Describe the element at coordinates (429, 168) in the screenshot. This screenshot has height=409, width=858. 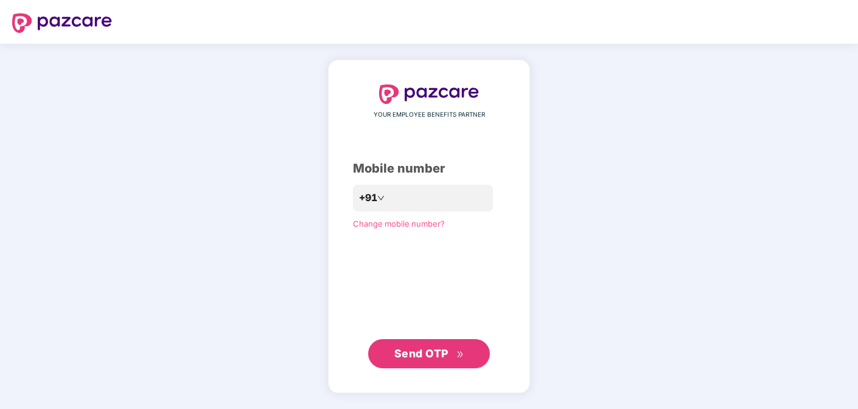
I see `div: Mobile number` at that location.